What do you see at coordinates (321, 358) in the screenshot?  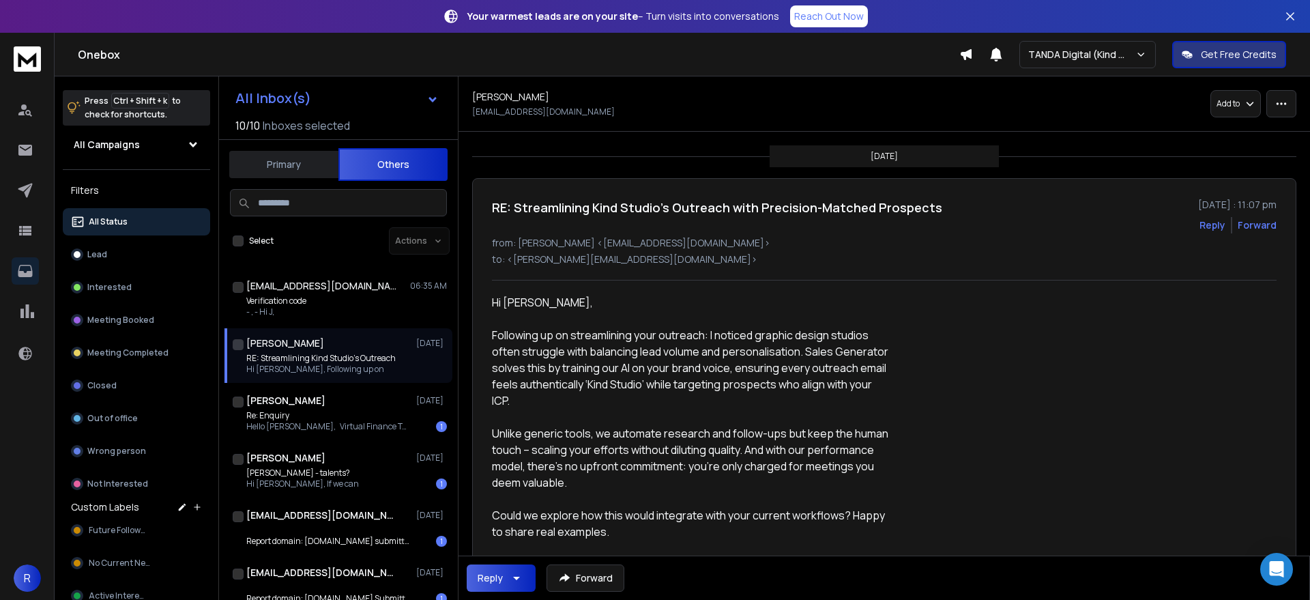 I see `p: RE: Streamlining Kind Studio’s Outreach` at bounding box center [321, 358].